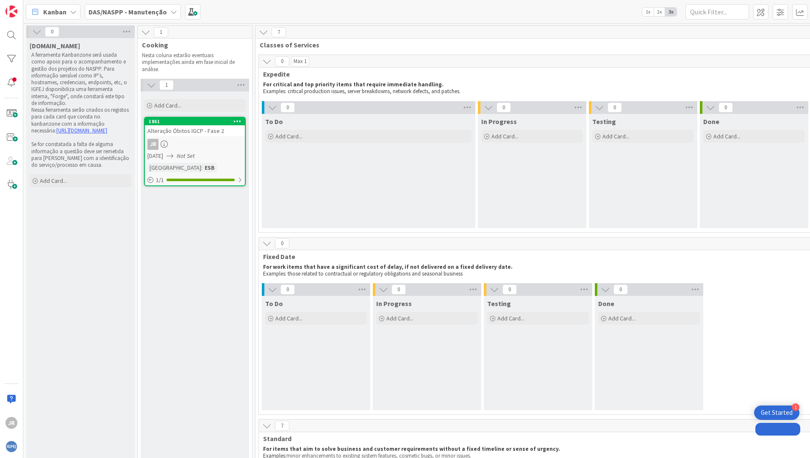 The width and height of the screenshot is (810, 458). I want to click on span: Standard, so click(531, 439).